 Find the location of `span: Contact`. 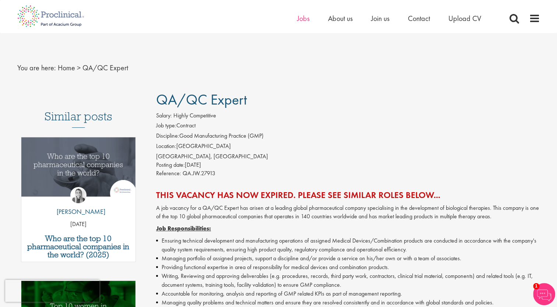

span: Contact is located at coordinates (419, 18).